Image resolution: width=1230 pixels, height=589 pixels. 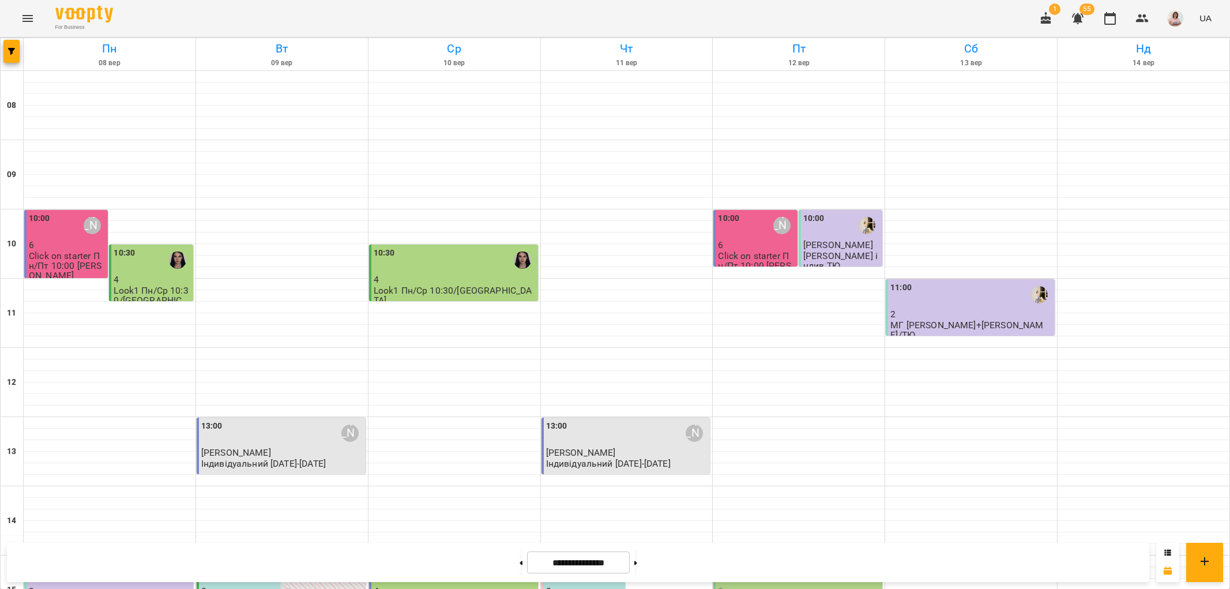 I want to click on h6: 14, so click(x=12, y=521).